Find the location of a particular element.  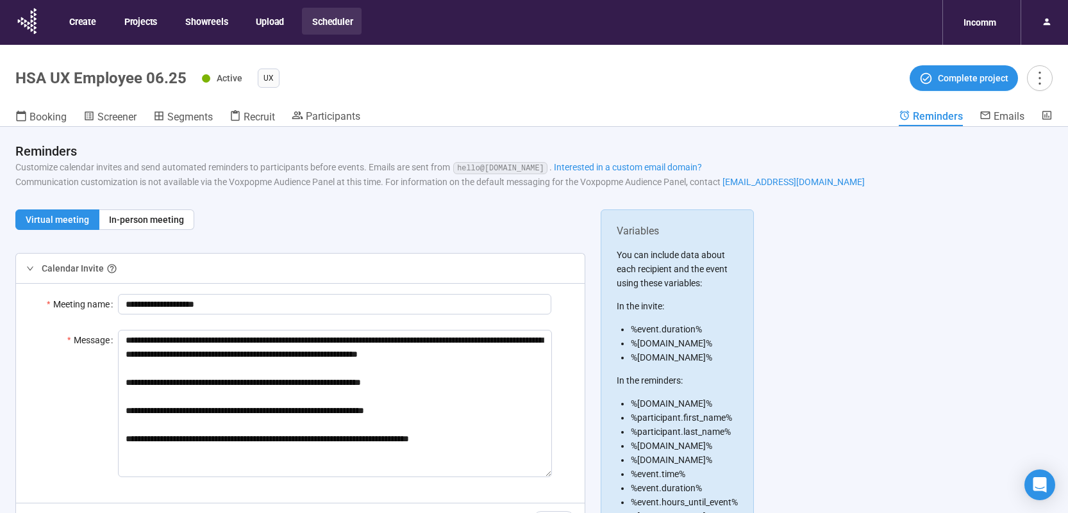

li: %participant.last_name% is located at coordinates (684, 432).